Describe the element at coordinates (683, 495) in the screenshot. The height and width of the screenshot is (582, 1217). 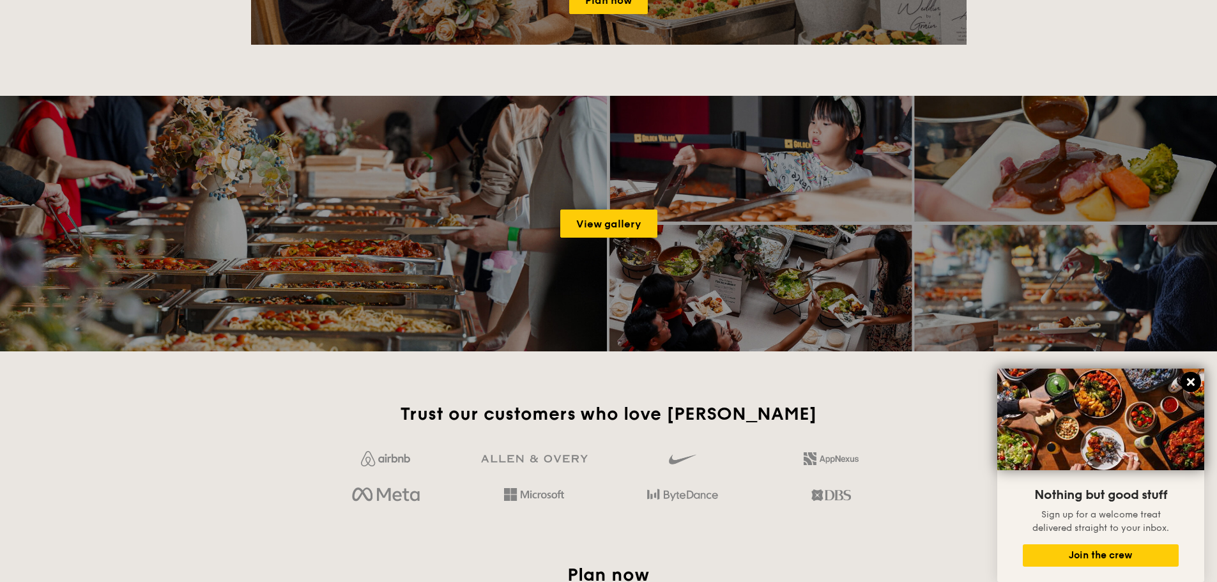
I see `img: bytedance.dc5c0c88.png` at that location.